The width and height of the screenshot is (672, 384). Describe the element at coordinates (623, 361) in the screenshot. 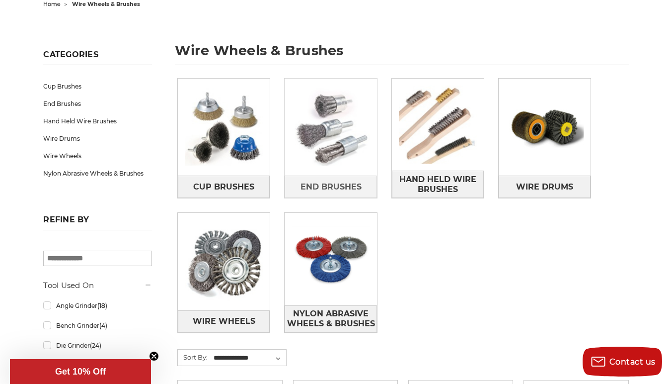

I see `button: Contact us` at that location.